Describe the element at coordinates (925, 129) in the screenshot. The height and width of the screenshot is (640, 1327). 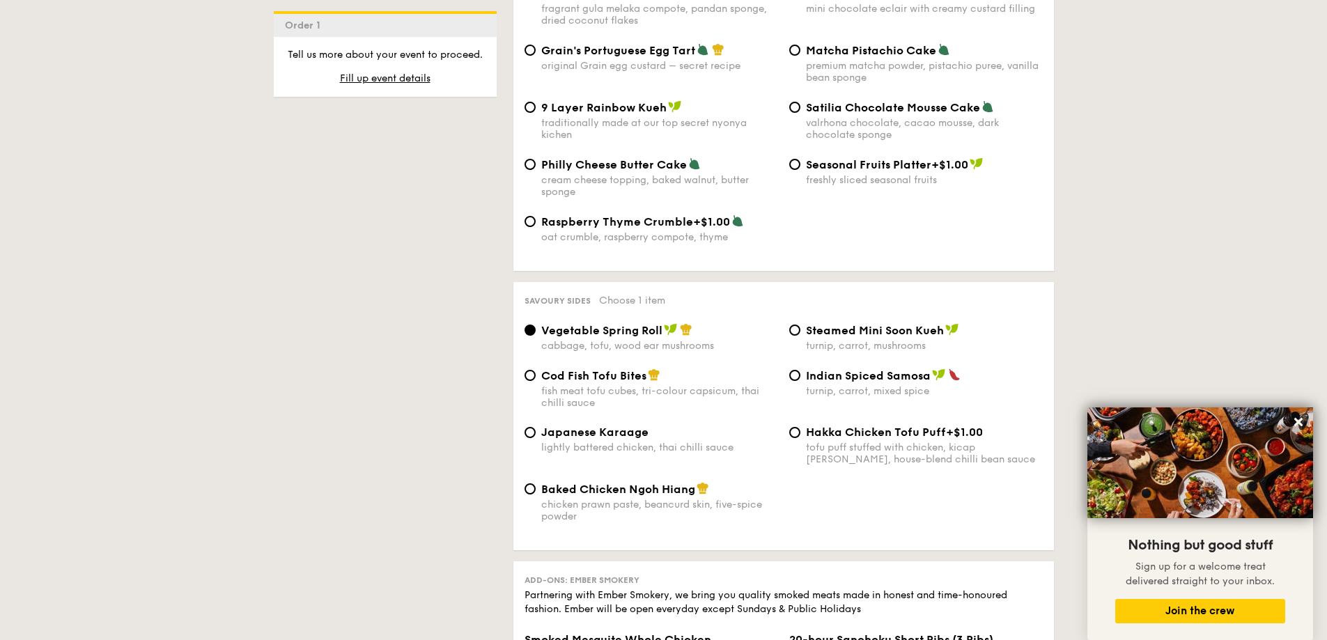
I see `div: valrhona chocolate, cacao mousse, dark chocolate sponge` at that location.